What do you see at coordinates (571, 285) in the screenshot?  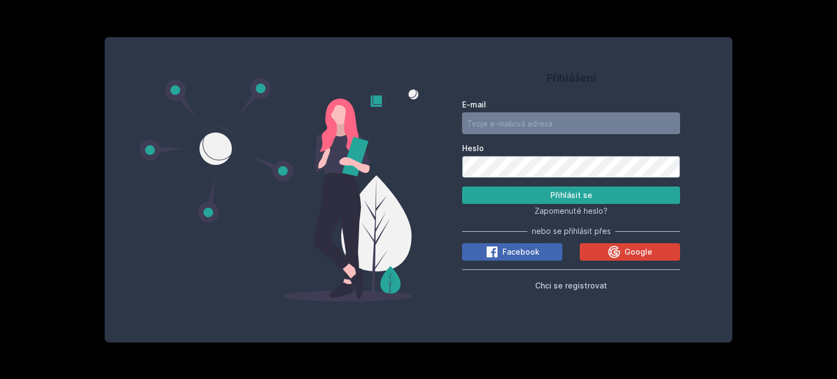 I see `span: Chci se registrovat` at bounding box center [571, 285].